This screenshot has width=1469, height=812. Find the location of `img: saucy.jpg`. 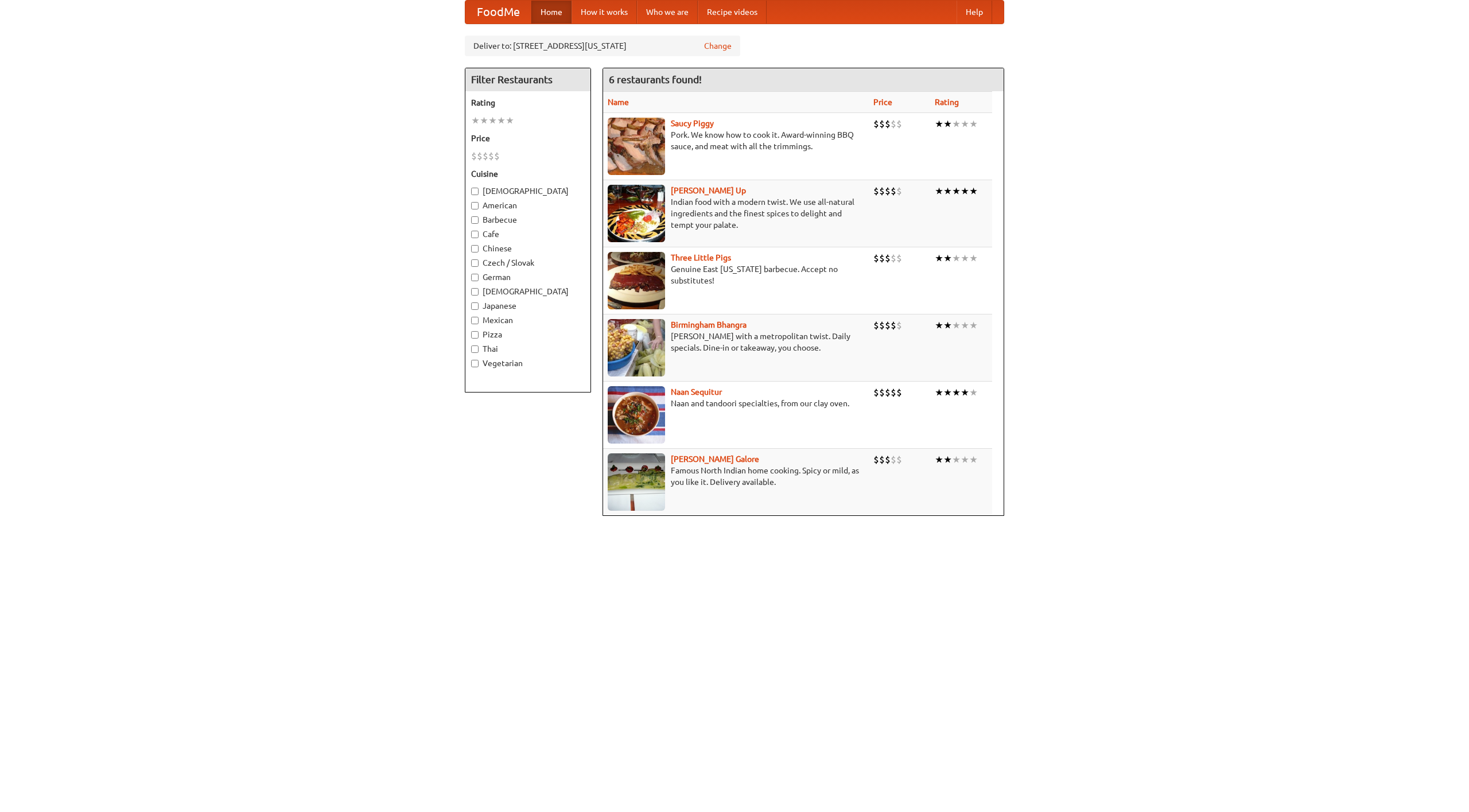

img: saucy.jpg is located at coordinates (636, 146).